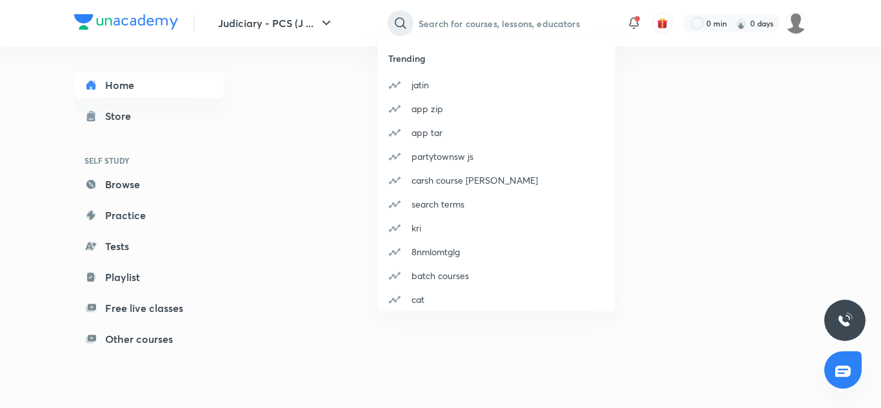 The height and width of the screenshot is (408, 881). I want to click on a: search terms, so click(497, 204).